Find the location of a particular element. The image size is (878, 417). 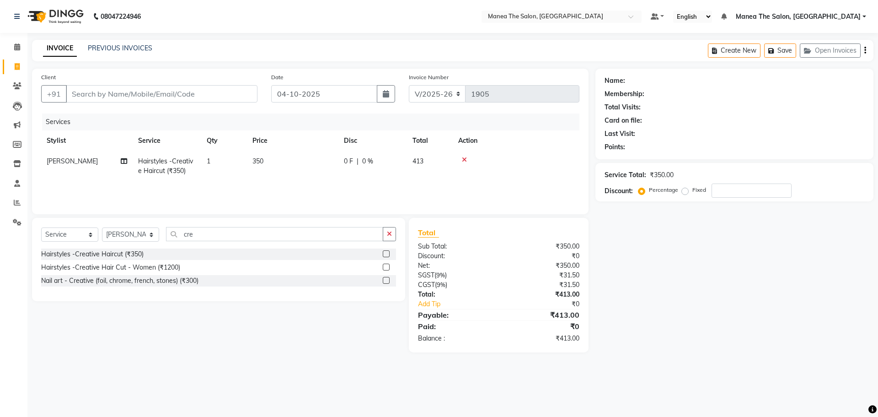

div: Card on file: is located at coordinates (623, 120).